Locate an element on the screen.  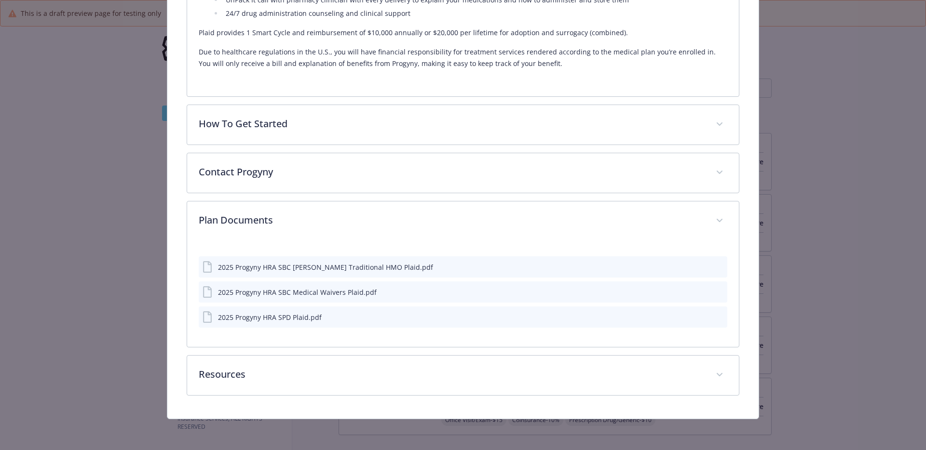
div: 2025 Progyny HRA SPD Plaid.pdf is located at coordinates (270, 317).